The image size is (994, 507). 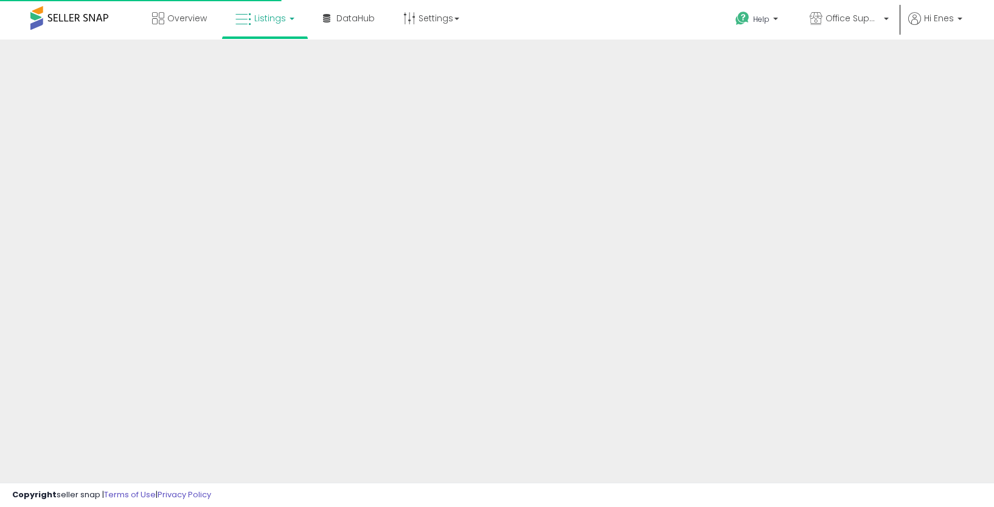 What do you see at coordinates (130, 494) in the screenshot?
I see `a: Terms of Use` at bounding box center [130, 494].